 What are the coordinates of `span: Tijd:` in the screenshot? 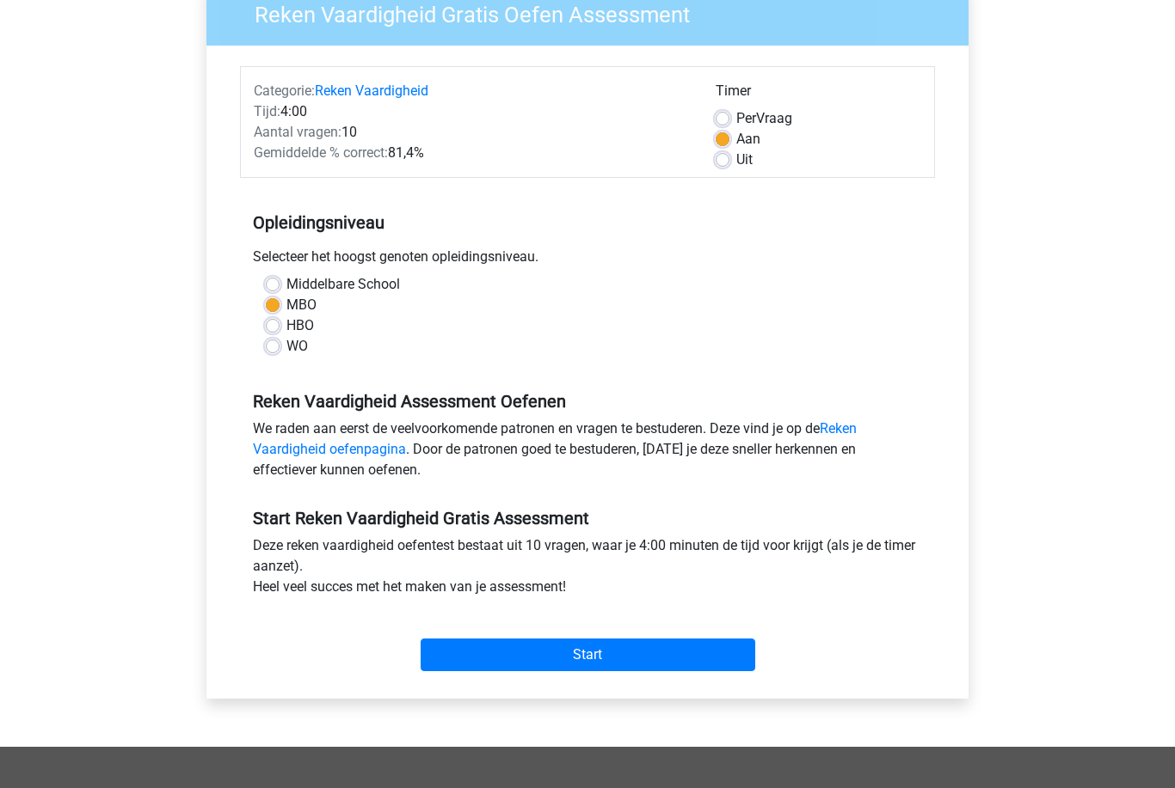 It's located at (267, 111).